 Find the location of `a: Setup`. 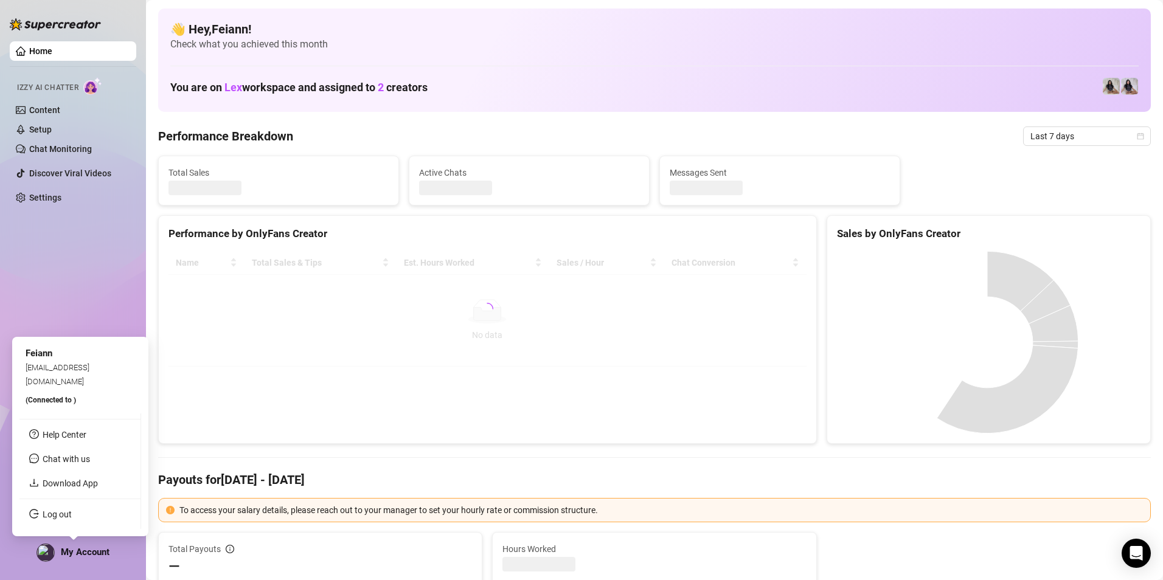

a: Setup is located at coordinates (40, 130).